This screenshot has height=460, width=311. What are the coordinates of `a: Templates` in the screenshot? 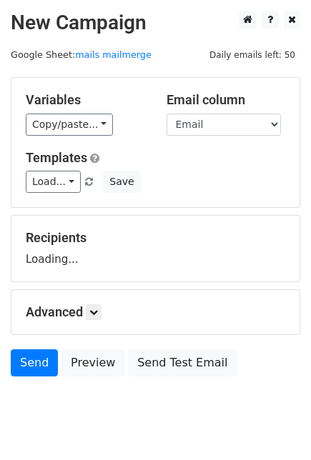 It's located at (56, 157).